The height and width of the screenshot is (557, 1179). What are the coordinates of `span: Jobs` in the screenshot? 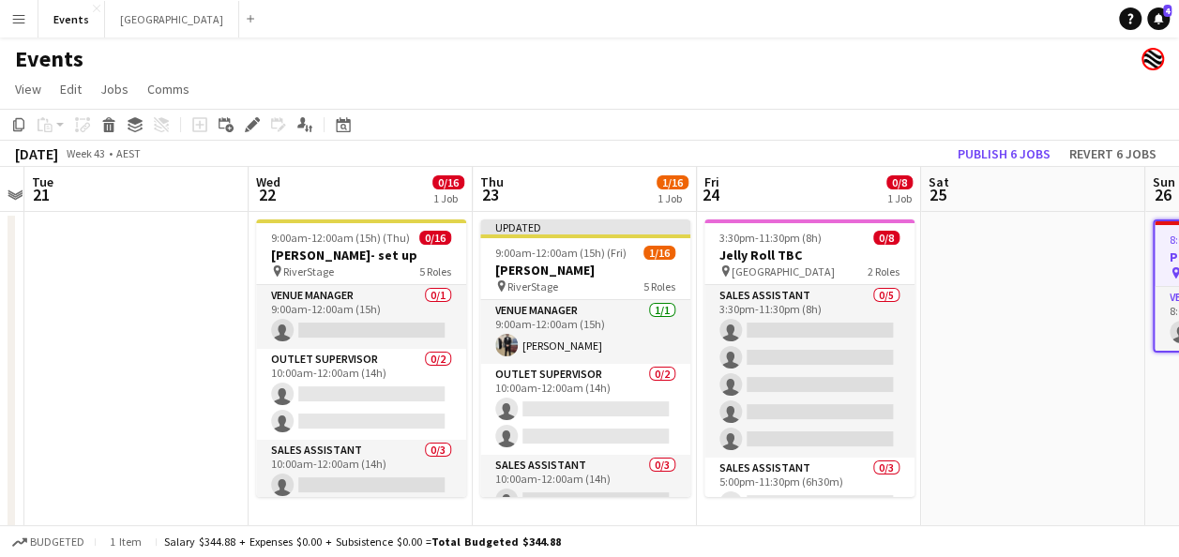 It's located at (114, 89).